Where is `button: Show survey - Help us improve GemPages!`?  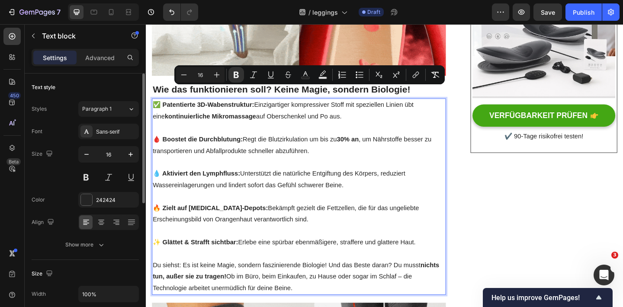
button: Show survey - Help us improve GemPages! is located at coordinates (548, 298).